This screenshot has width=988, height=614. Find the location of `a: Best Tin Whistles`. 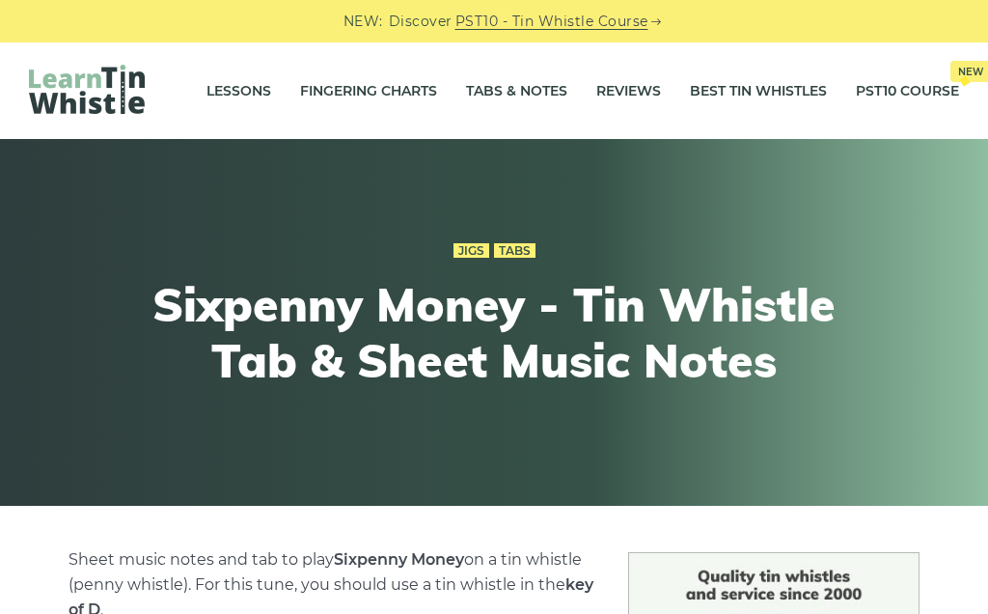

a: Best Tin Whistles is located at coordinates (759, 91).